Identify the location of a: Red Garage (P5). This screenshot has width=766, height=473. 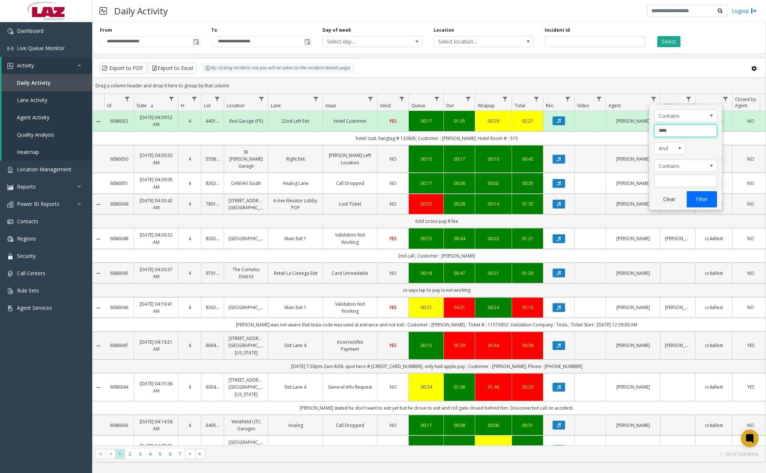
(246, 121).